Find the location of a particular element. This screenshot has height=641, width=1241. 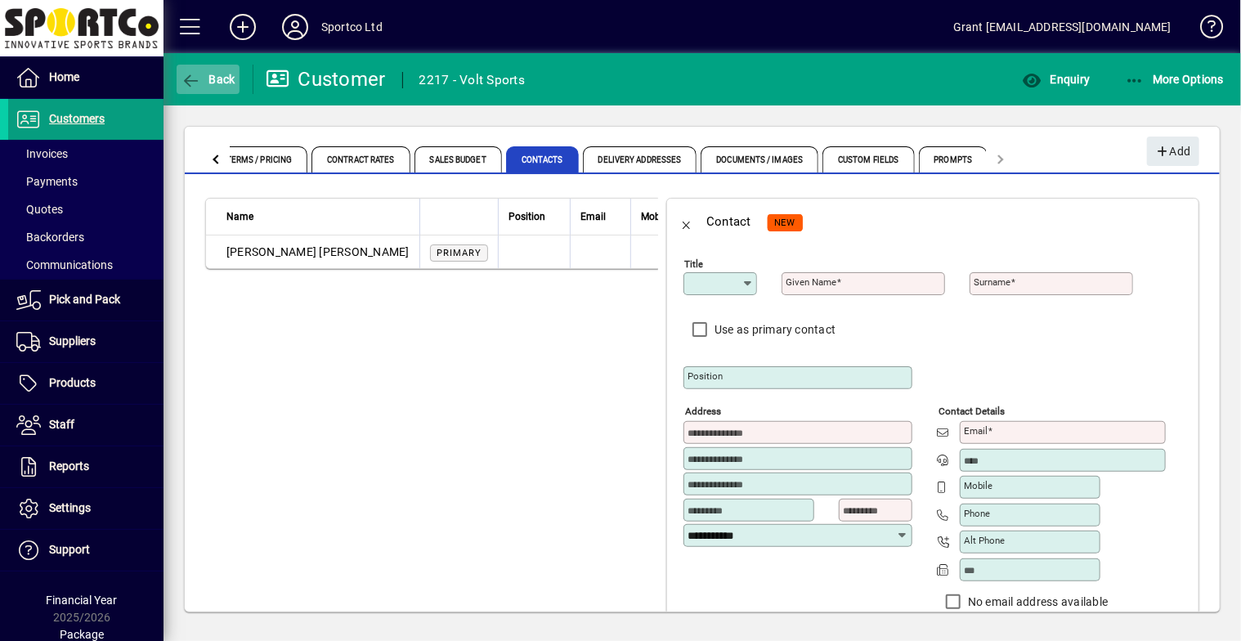

div: Position is located at coordinates (534, 217).